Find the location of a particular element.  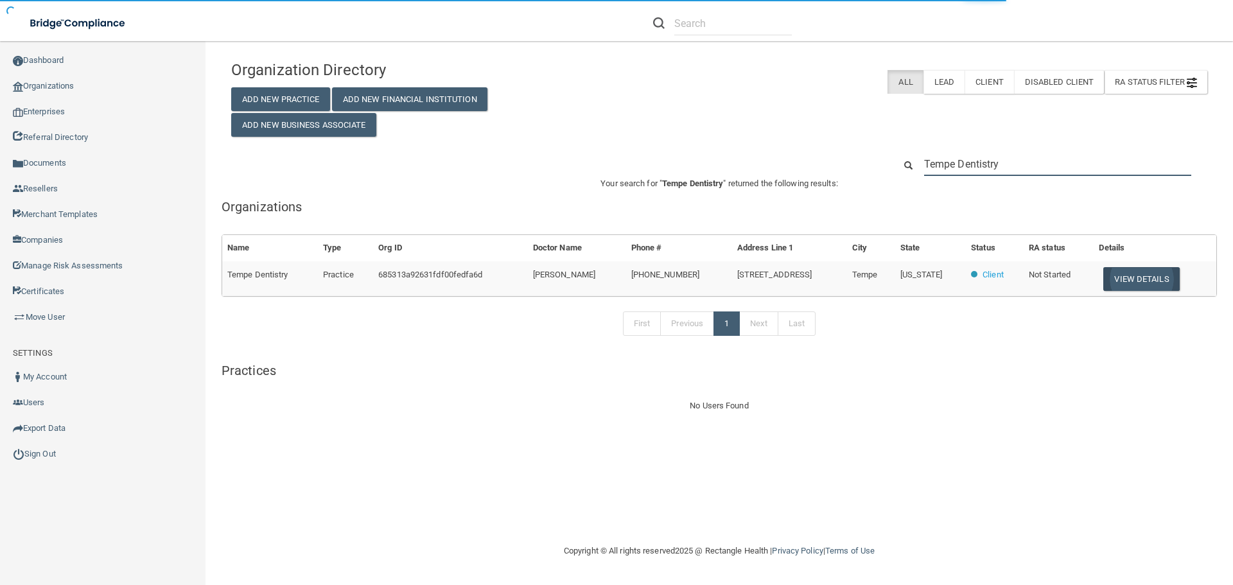

a: Last is located at coordinates (796, 324).